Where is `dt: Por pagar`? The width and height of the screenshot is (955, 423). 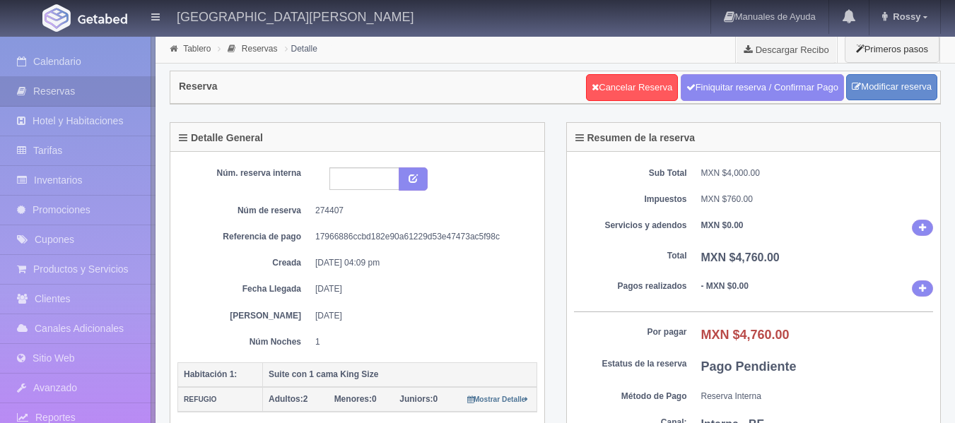
dt: Por pagar is located at coordinates (630, 332).